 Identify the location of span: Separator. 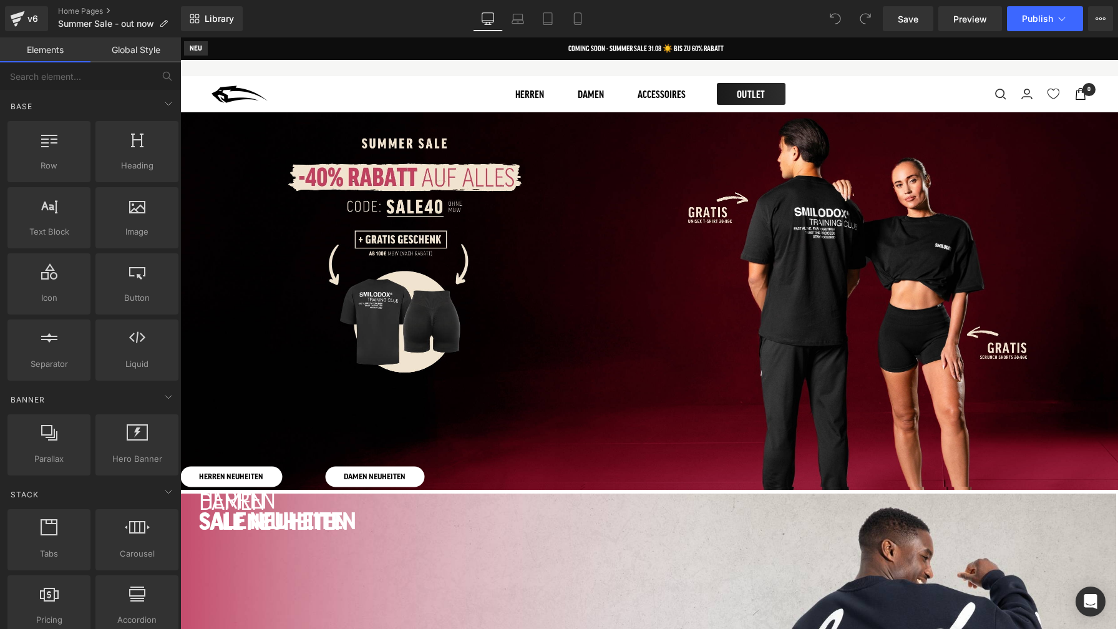
(49, 364).